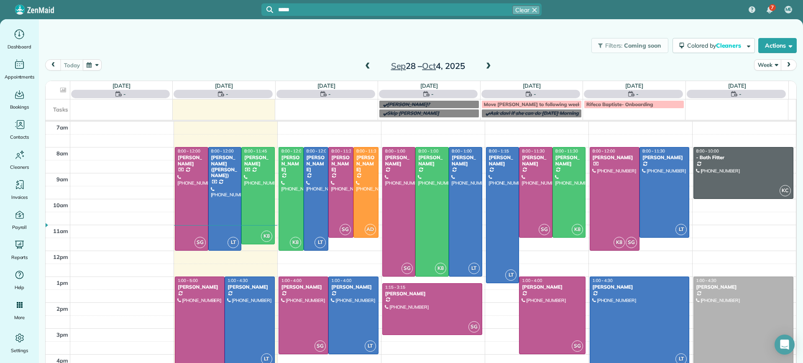  I want to click on span: AD, so click(370, 230).